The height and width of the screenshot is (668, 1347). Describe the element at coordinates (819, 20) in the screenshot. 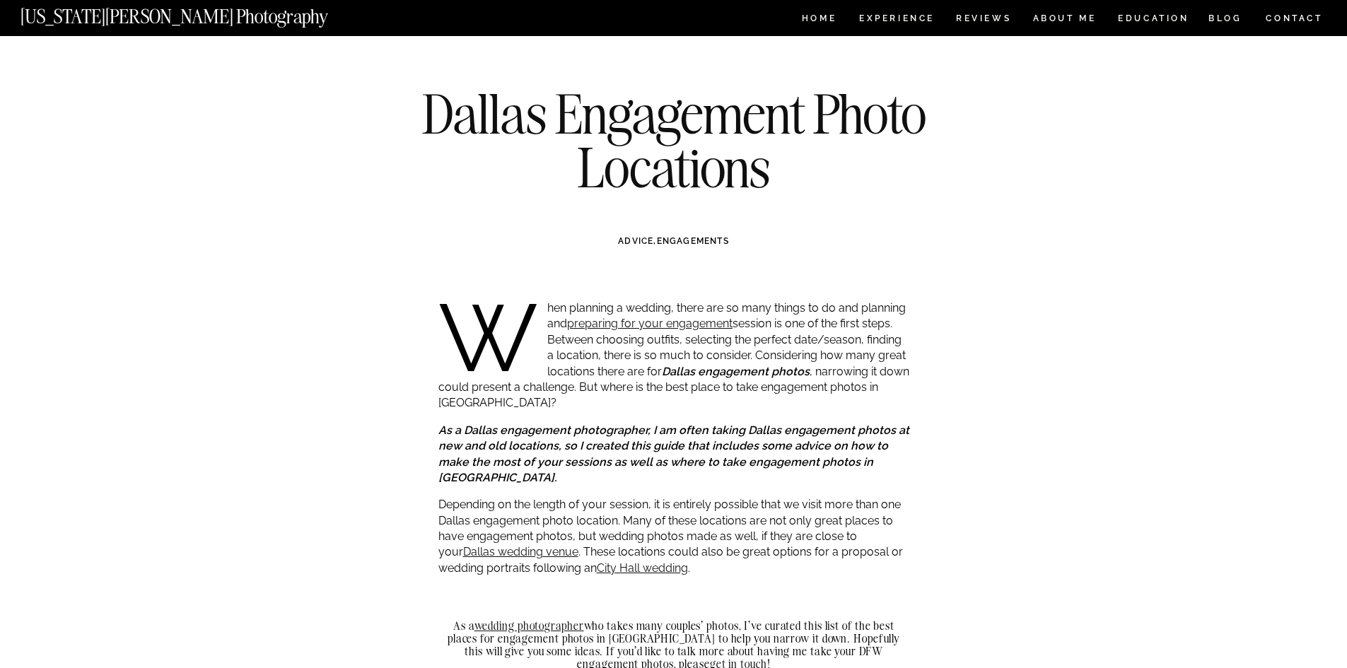

I see `a: HOME` at that location.